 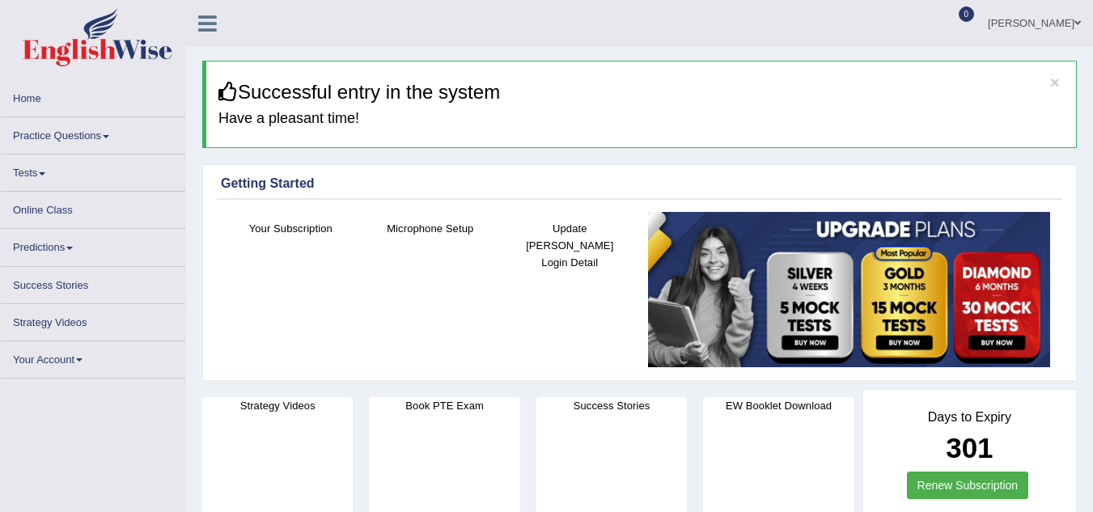 I want to click on h4: Book PTE Exam, so click(x=444, y=406).